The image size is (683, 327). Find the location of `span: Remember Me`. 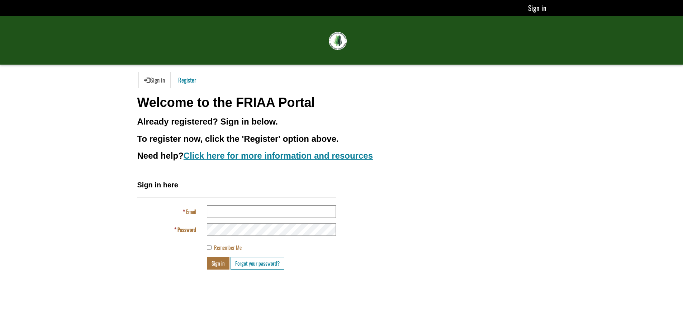

span: Remember Me is located at coordinates (228, 247).